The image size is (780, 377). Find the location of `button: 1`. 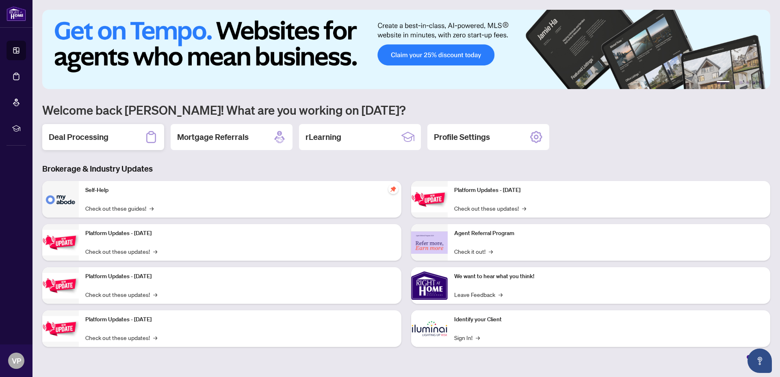

button: 1 is located at coordinates (723, 83).